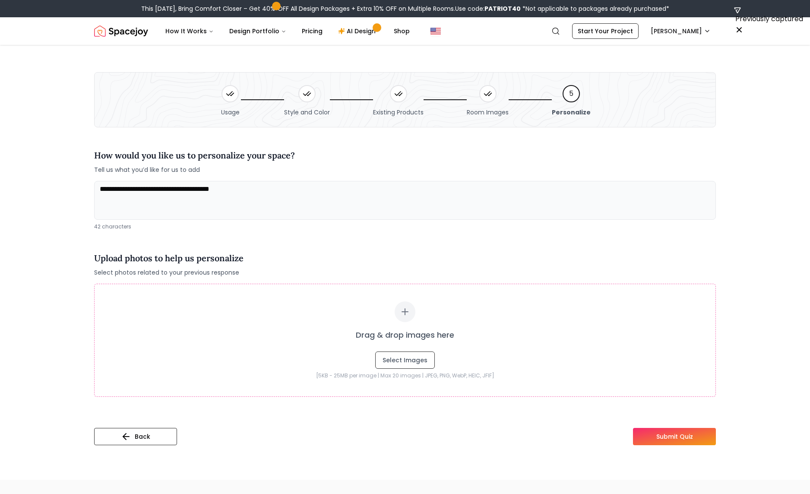 This screenshot has width=810, height=494. What do you see at coordinates (258, 31) in the screenshot?
I see `button: Design Portfolio` at bounding box center [258, 31].